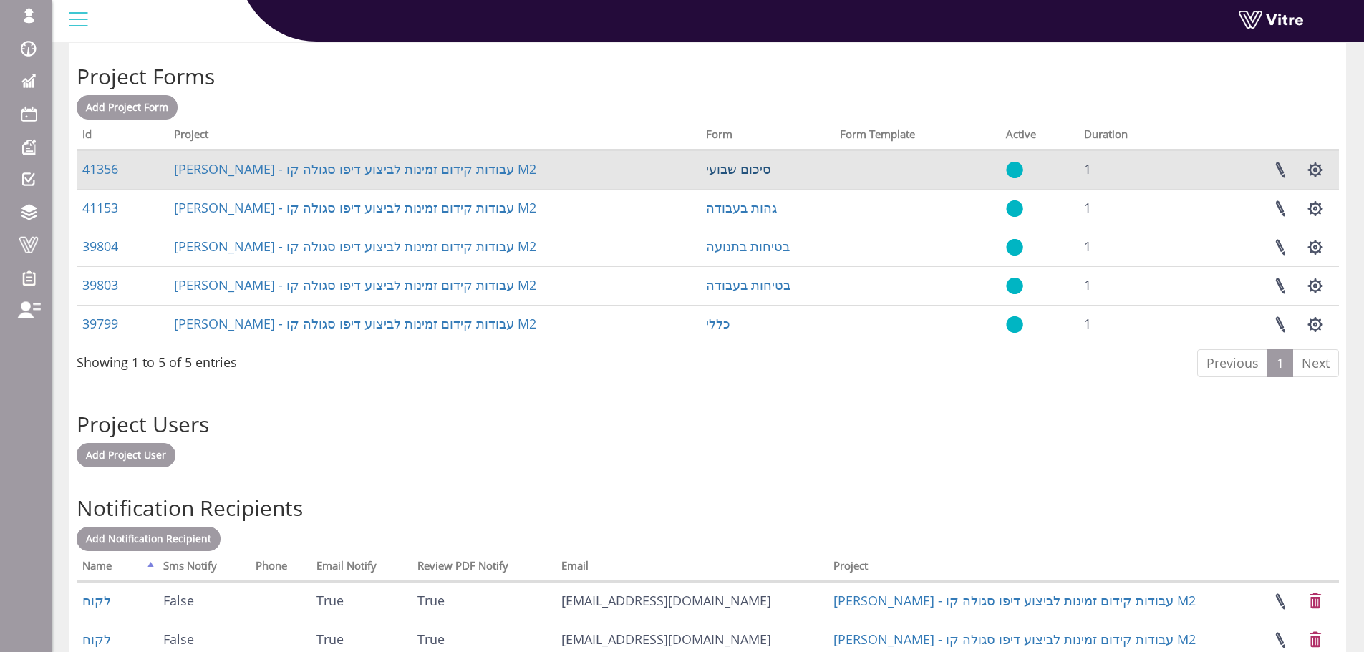 The height and width of the screenshot is (652, 1364). I want to click on a: Add Project User, so click(126, 455).